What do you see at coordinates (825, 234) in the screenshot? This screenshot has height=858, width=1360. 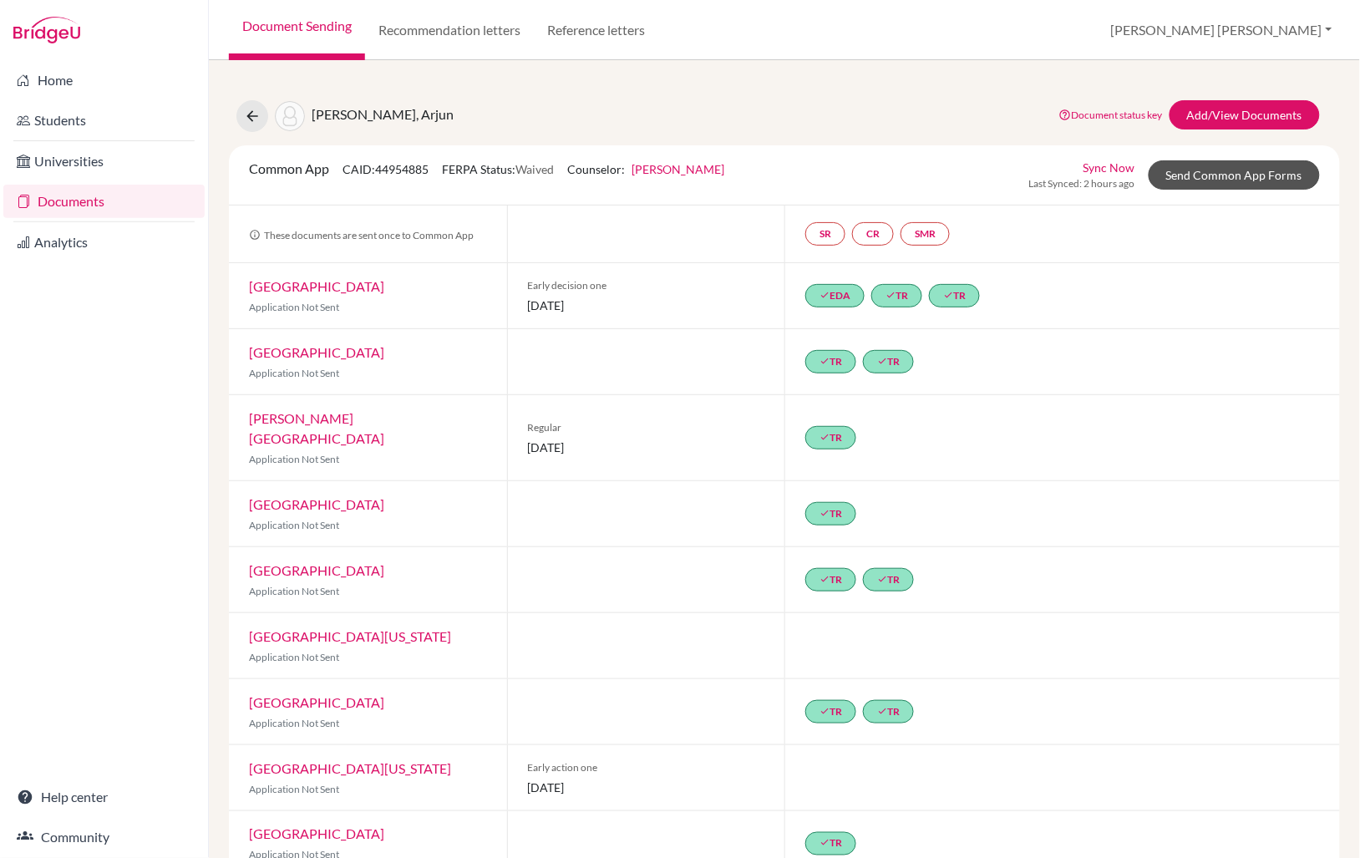 I see `a: SR` at bounding box center [825, 234].